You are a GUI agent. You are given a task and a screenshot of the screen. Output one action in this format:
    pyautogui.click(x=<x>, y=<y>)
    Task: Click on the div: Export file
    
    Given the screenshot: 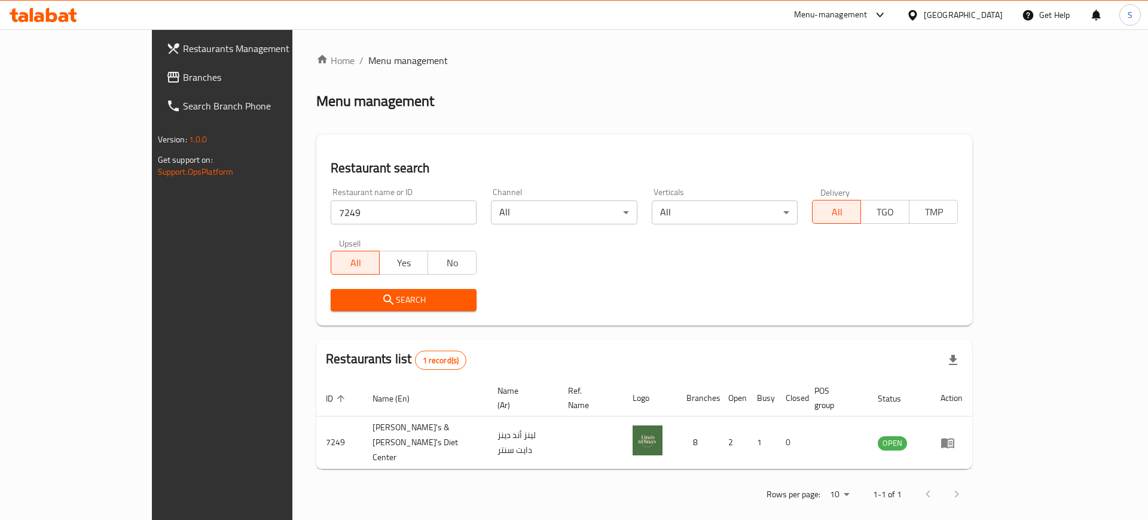 What is the action you would take?
    pyautogui.click(x=953, y=360)
    